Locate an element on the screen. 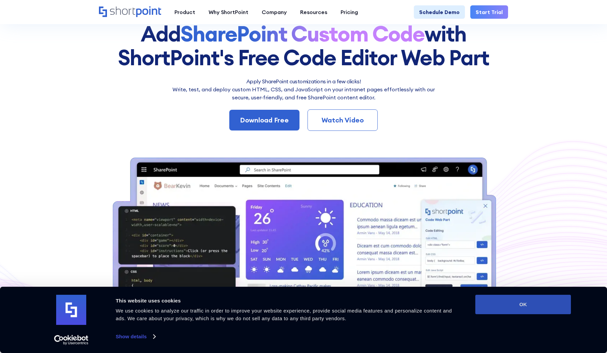 The image size is (607, 353). a: Product is located at coordinates (185, 12).